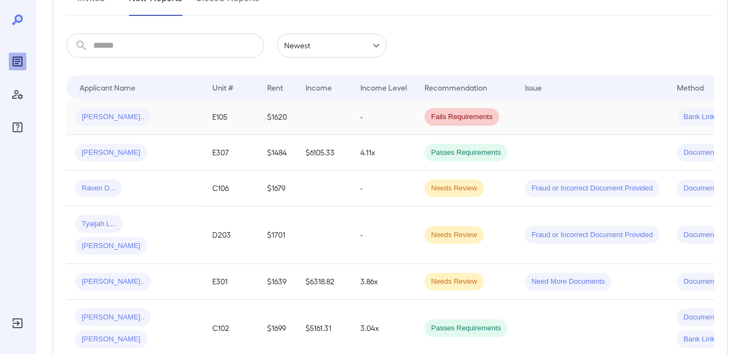  I want to click on div: Recommendation, so click(456, 87).